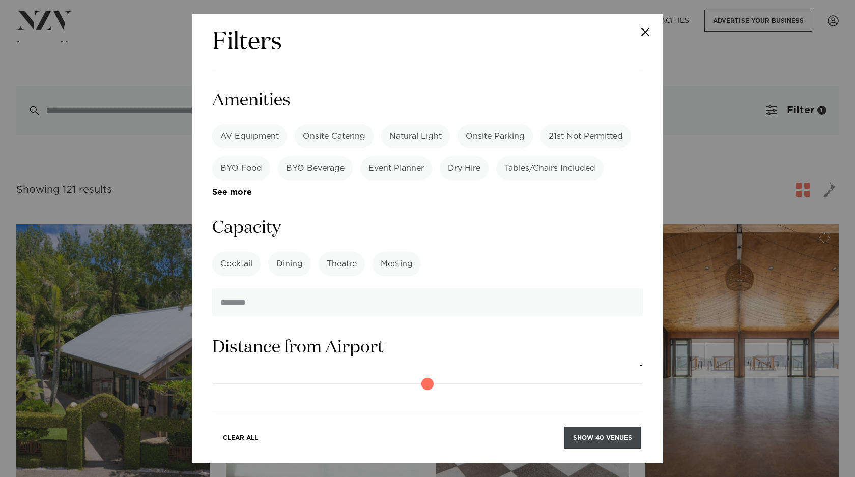  What do you see at coordinates (290, 264) in the screenshot?
I see `label: Dining` at bounding box center [290, 264].